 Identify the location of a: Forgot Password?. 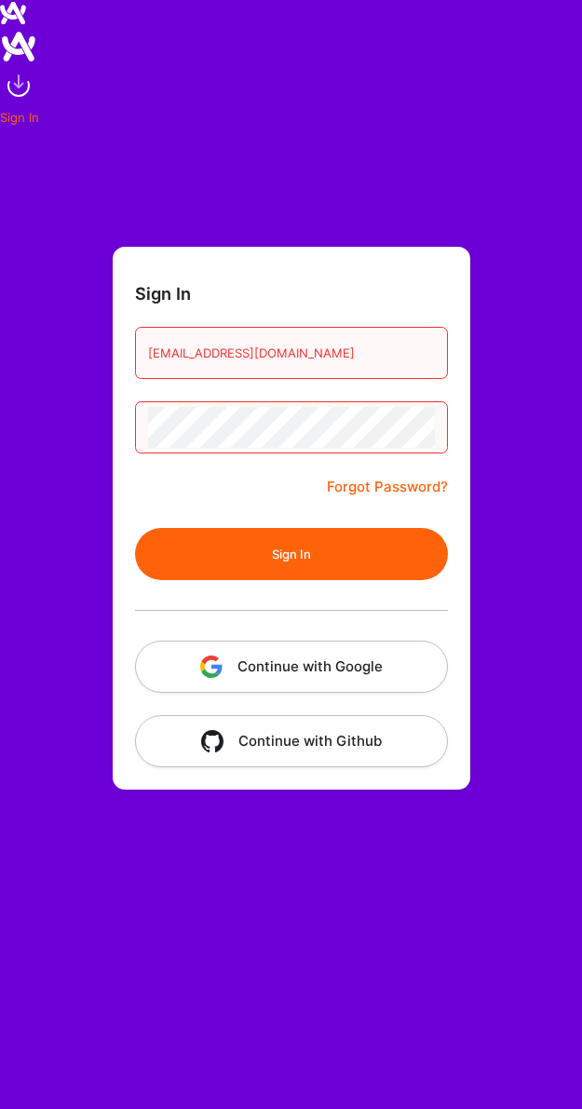
(387, 487).